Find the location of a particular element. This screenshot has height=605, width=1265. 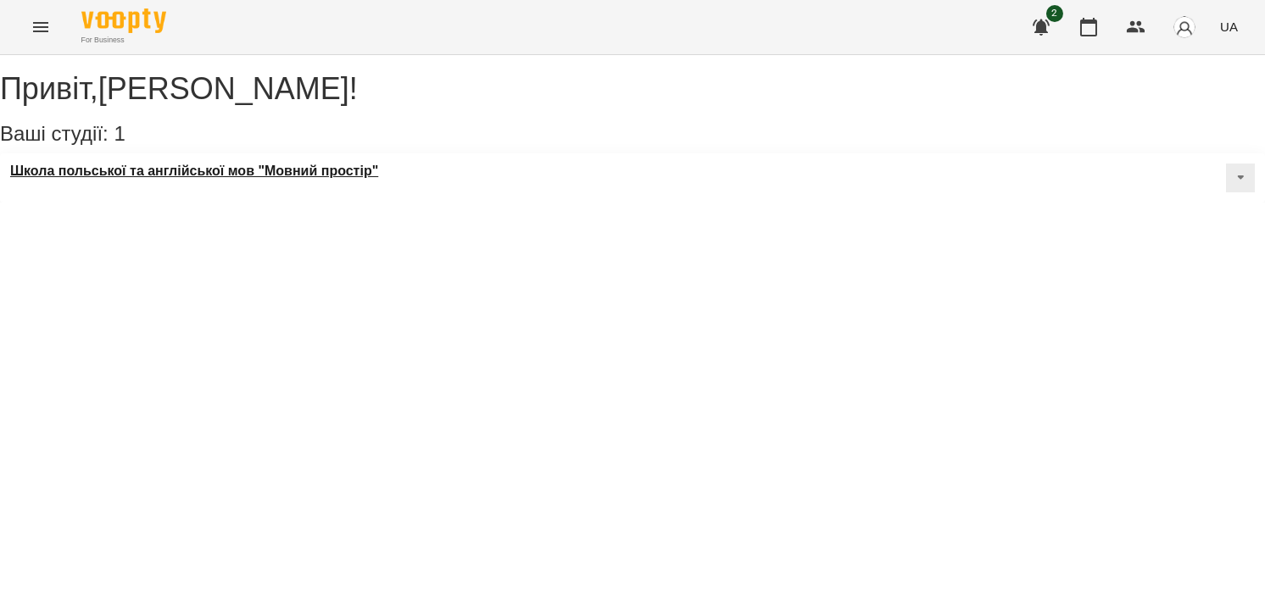

span: UA is located at coordinates (1229, 26).